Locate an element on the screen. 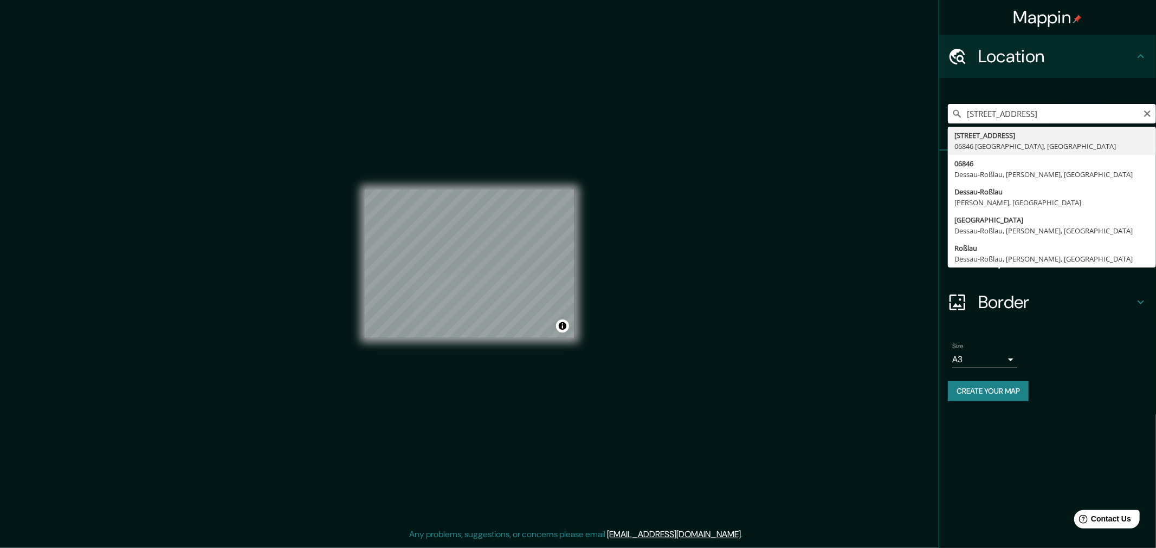  button: Create your map is located at coordinates (988, 391).